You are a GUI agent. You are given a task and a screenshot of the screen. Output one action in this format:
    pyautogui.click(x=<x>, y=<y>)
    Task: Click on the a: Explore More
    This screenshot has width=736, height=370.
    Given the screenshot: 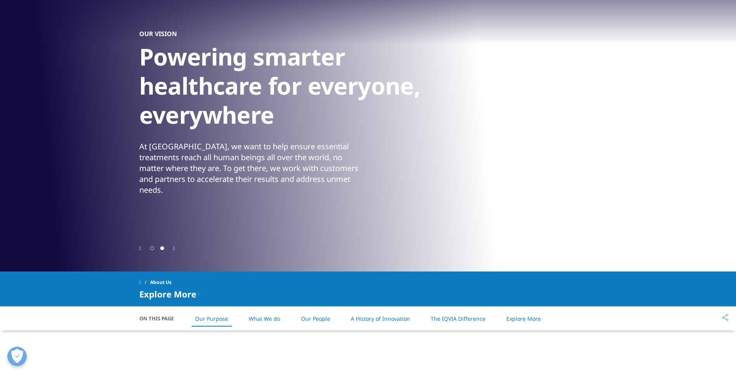 What is the action you would take?
    pyautogui.click(x=523, y=318)
    